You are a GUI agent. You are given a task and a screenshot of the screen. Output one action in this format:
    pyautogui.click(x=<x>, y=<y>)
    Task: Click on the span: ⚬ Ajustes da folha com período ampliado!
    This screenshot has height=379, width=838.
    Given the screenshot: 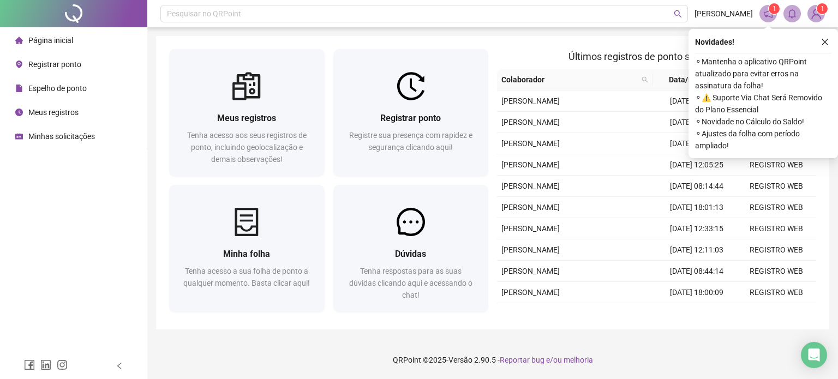 What is the action you would take?
    pyautogui.click(x=763, y=140)
    